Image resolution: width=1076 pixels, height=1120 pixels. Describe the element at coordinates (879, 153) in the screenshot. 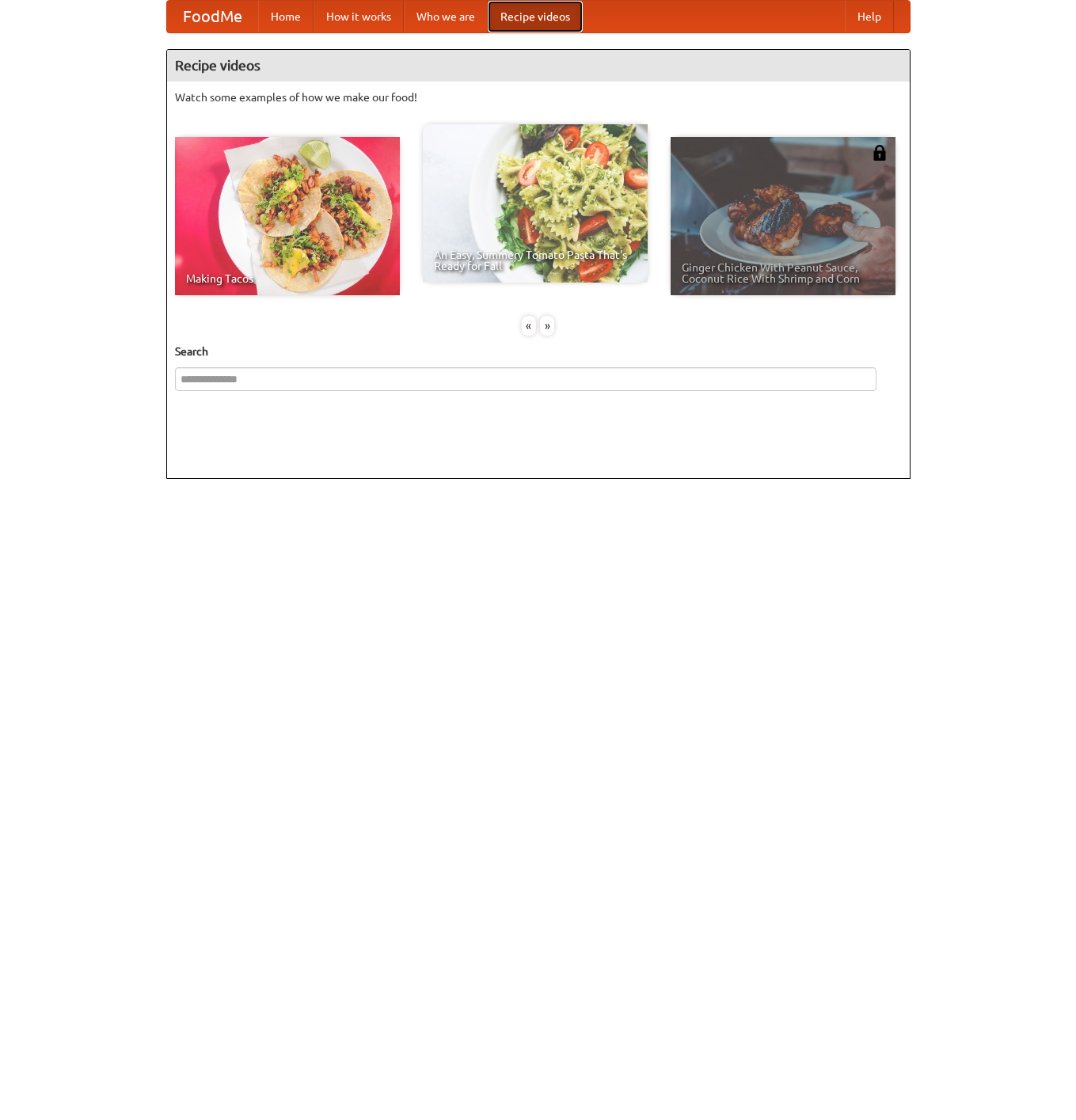

I see `img: 483408.png` at that location.